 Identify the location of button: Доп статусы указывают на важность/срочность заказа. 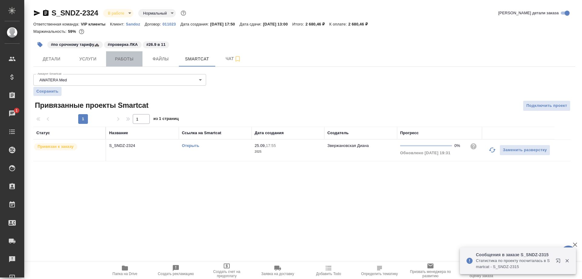
(183, 13).